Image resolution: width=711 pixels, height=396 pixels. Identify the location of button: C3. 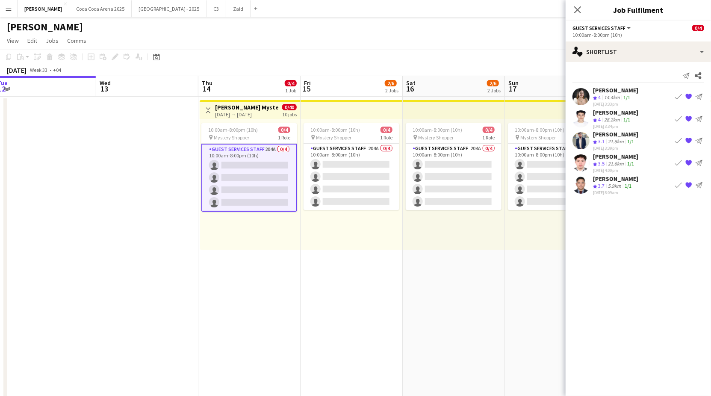
(216, 9).